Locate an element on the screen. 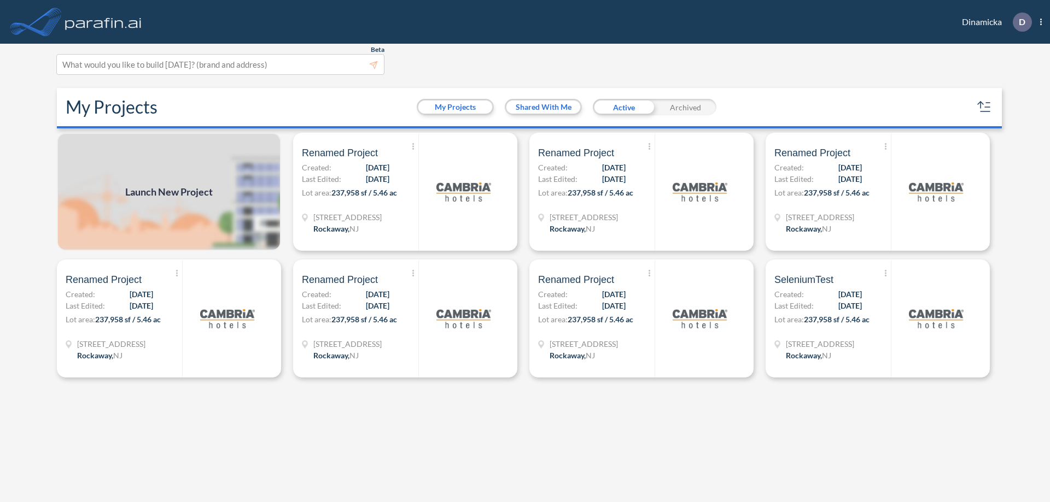  button: sort is located at coordinates (984, 107).